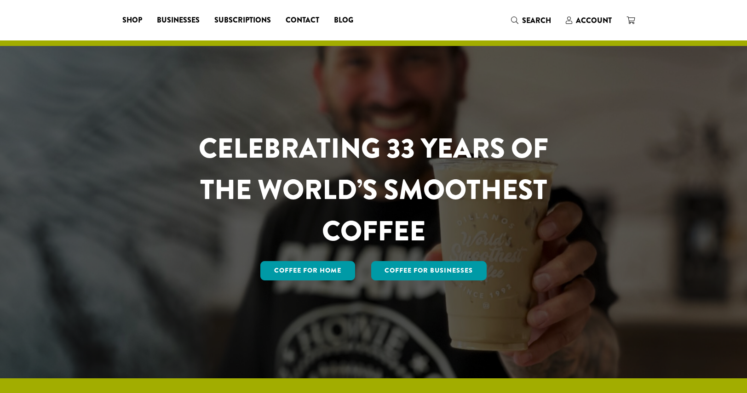 The height and width of the screenshot is (393, 747). Describe the element at coordinates (344, 20) in the screenshot. I see `span: Blog` at that location.